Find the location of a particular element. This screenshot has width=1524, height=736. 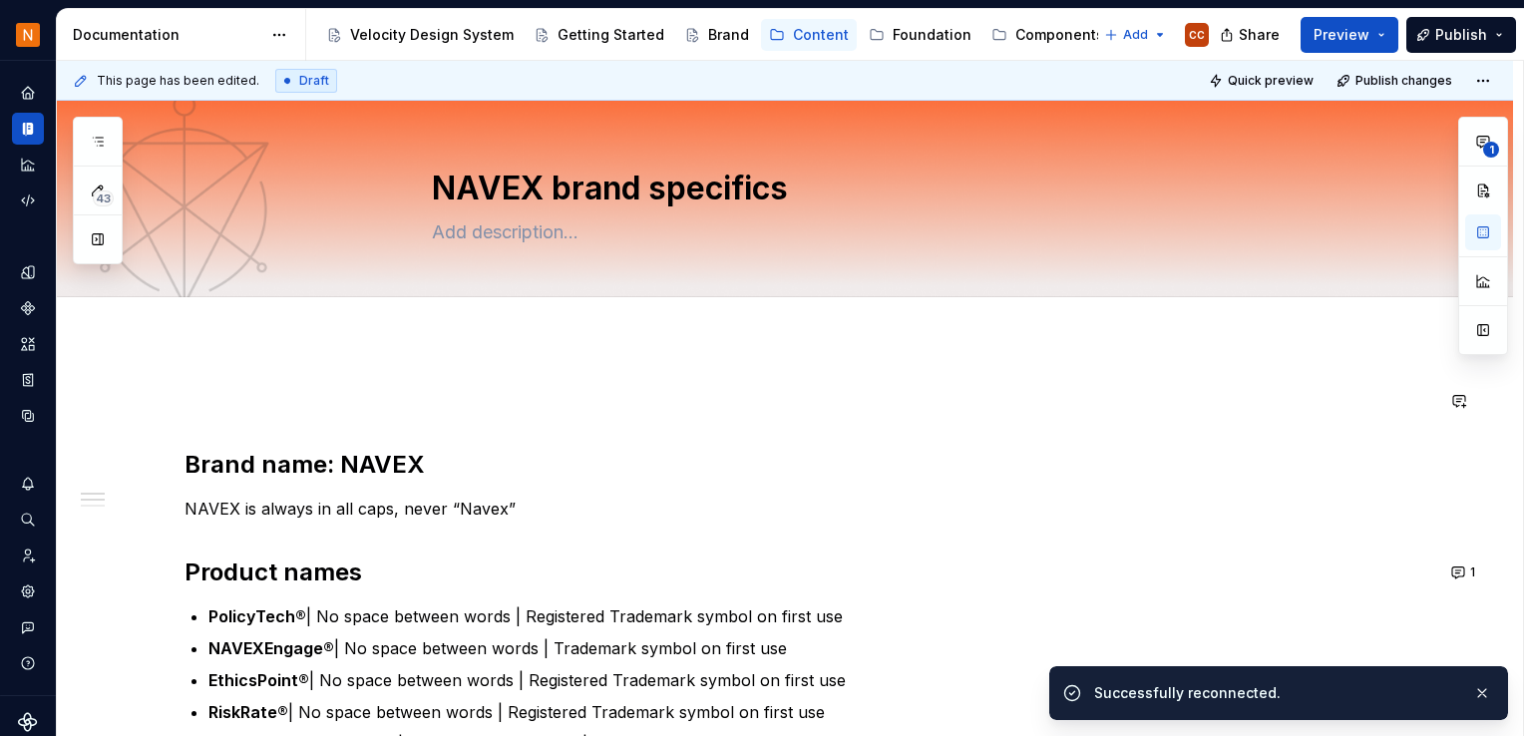

span: Add is located at coordinates (1135, 35).